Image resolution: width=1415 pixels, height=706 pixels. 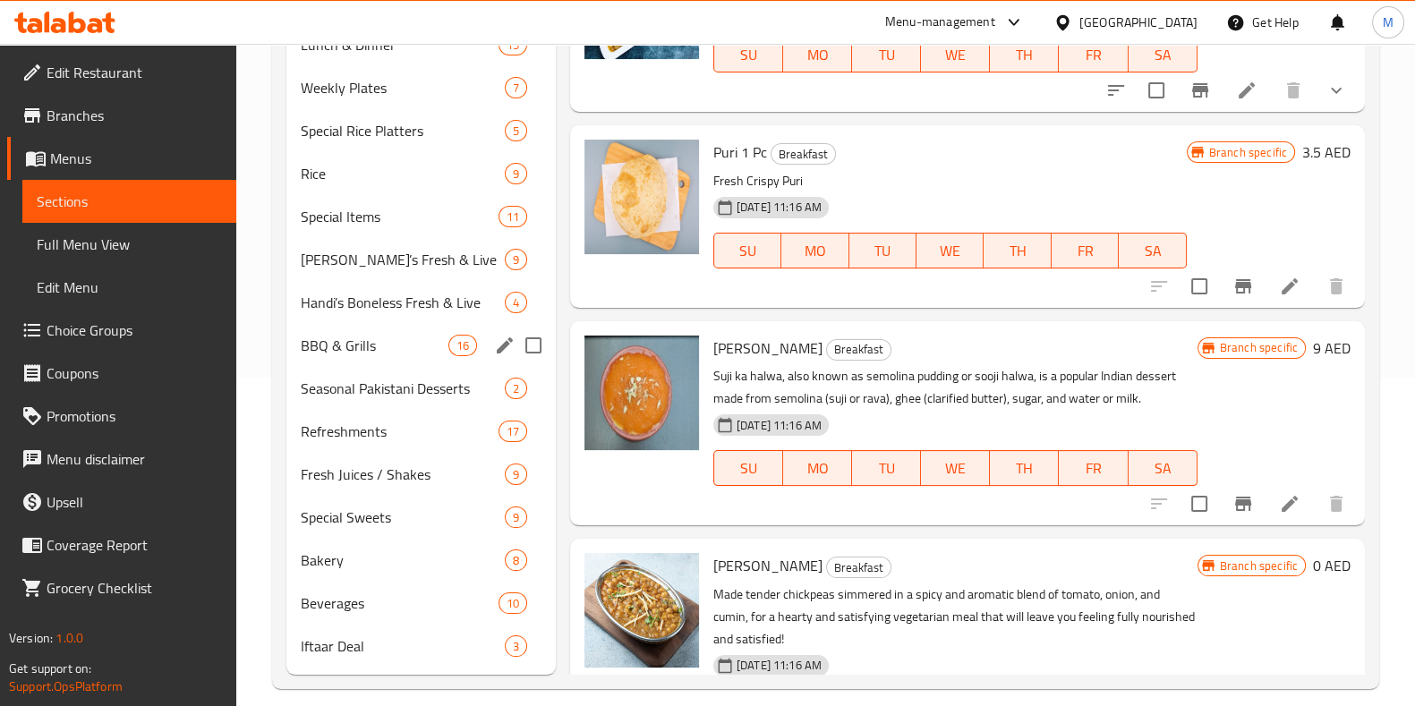 I want to click on a: Edit Menu, so click(x=129, y=287).